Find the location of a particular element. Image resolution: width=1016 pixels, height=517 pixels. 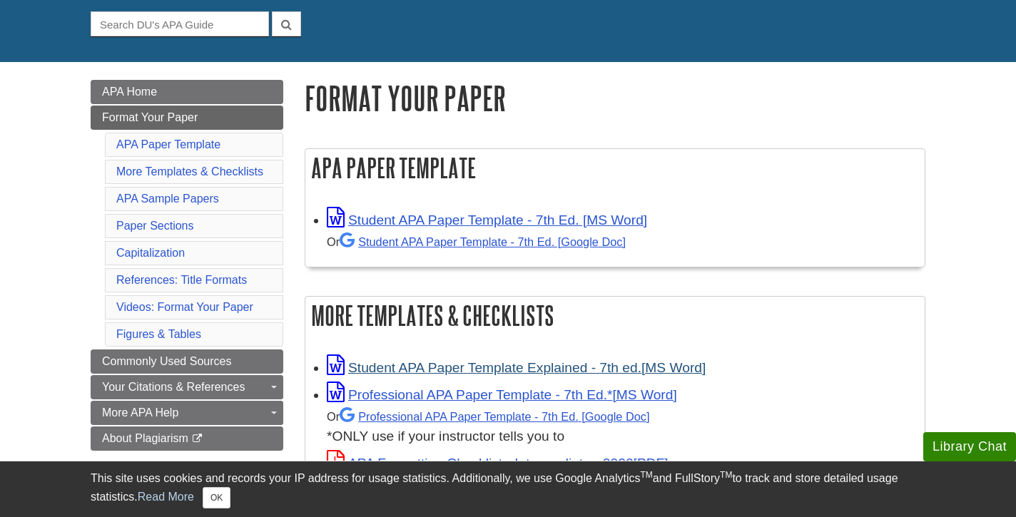

a: APA Home is located at coordinates (187, 92).